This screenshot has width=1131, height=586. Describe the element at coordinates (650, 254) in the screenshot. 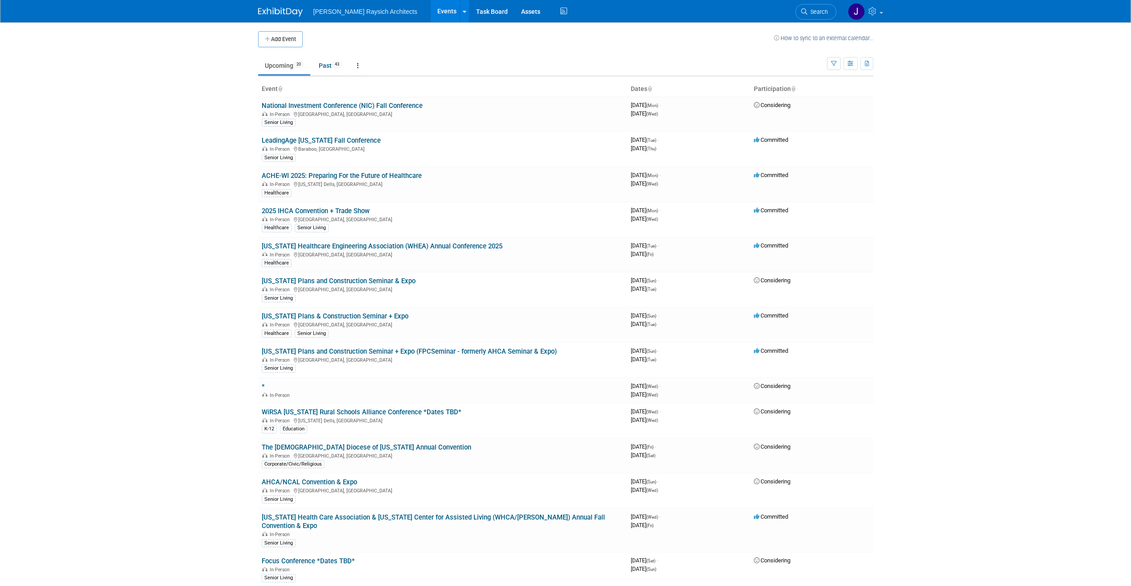

I see `span: (Fri)` at that location.